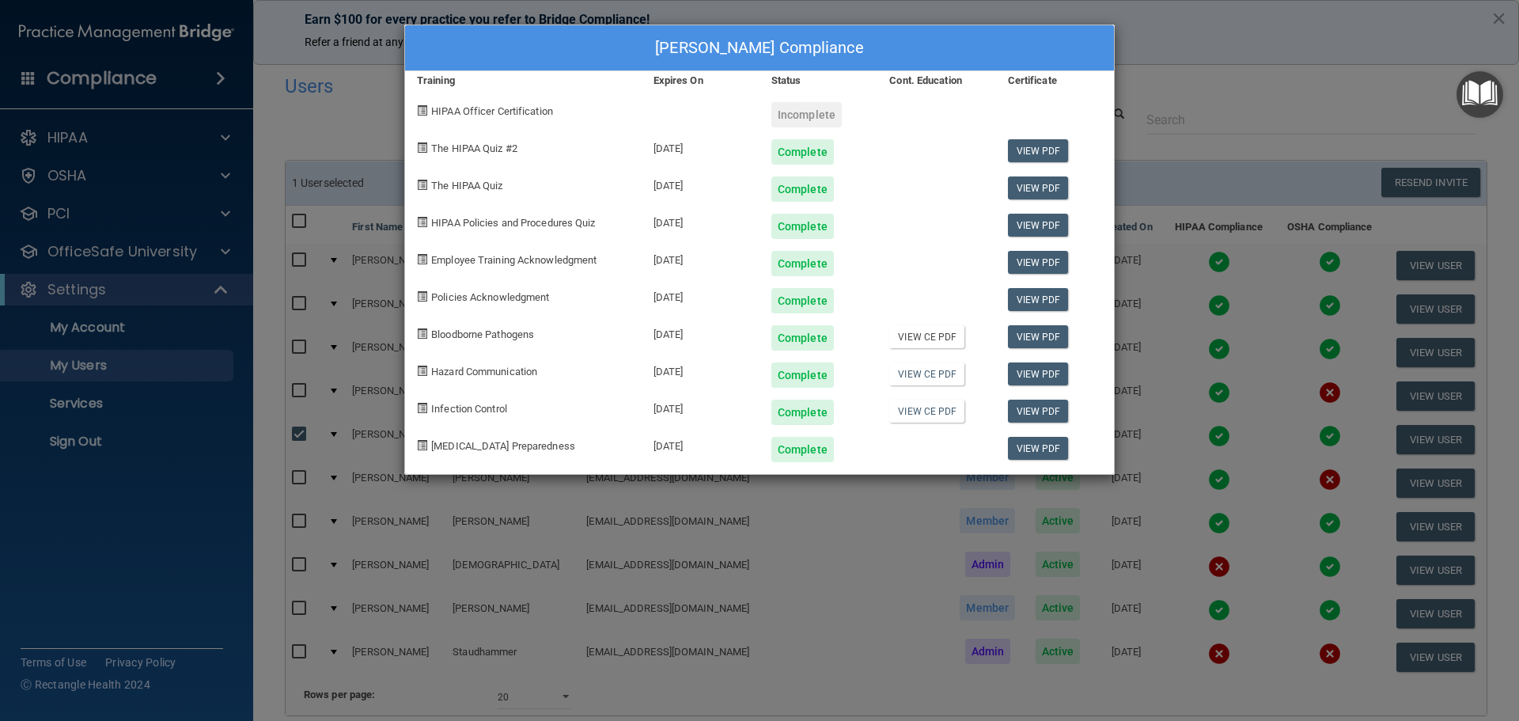  Describe the element at coordinates (490, 297) in the screenshot. I see `span: Policies Acknowledgment` at that location.